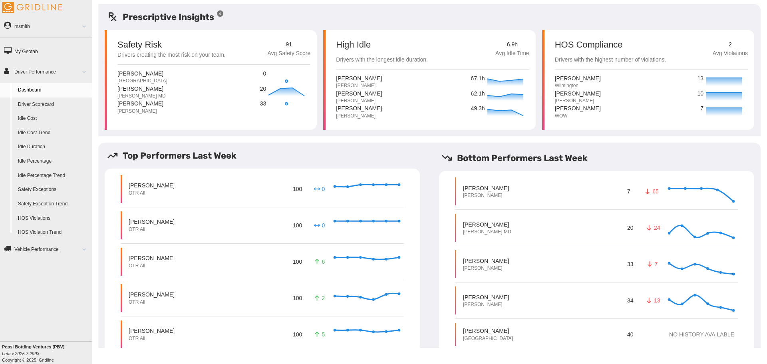 This screenshot has height=364, width=767. Describe the element at coordinates (319, 334) in the screenshot. I see `p: 5` at that location.